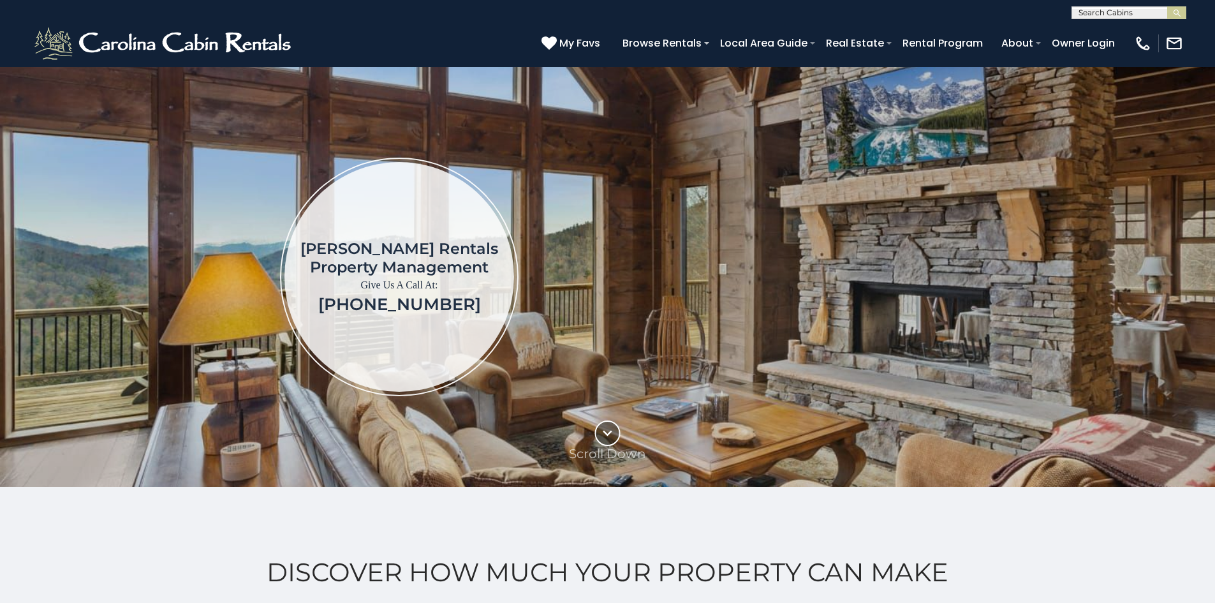 The image size is (1215, 603). I want to click on a: About, so click(1017, 43).